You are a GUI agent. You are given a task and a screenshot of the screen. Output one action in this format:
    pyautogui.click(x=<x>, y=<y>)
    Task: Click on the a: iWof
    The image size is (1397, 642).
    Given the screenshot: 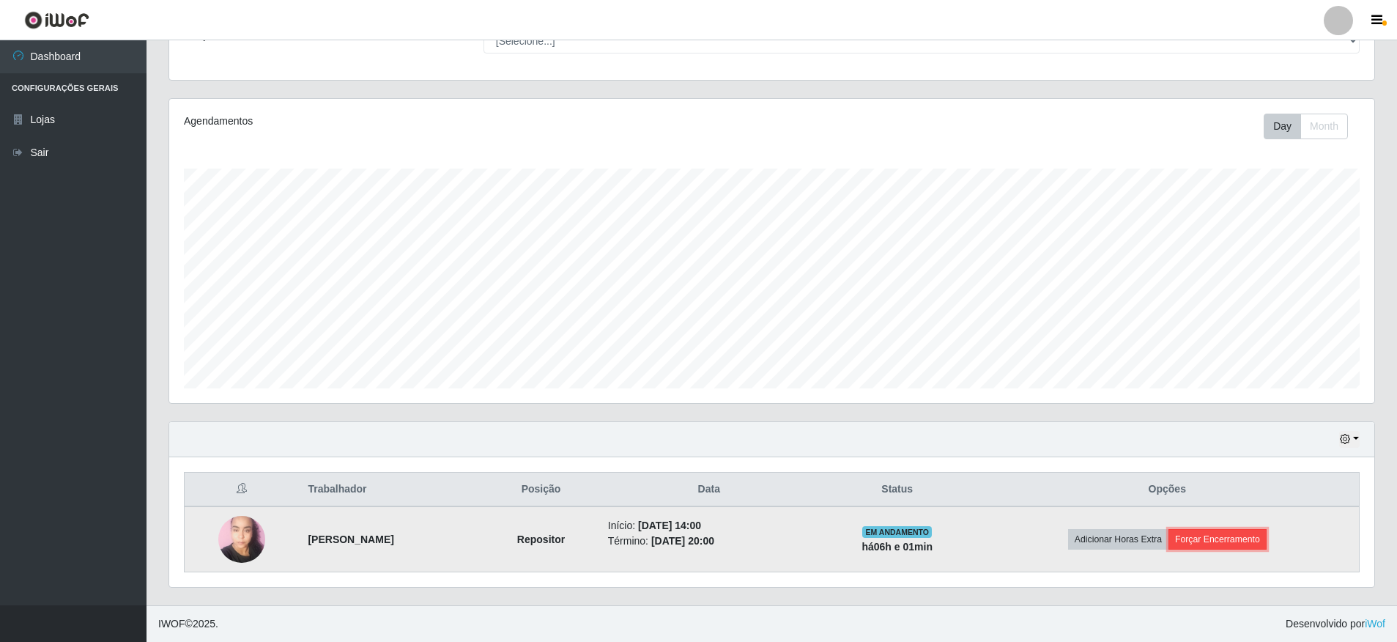 What is the action you would take?
    pyautogui.click(x=1375, y=623)
    